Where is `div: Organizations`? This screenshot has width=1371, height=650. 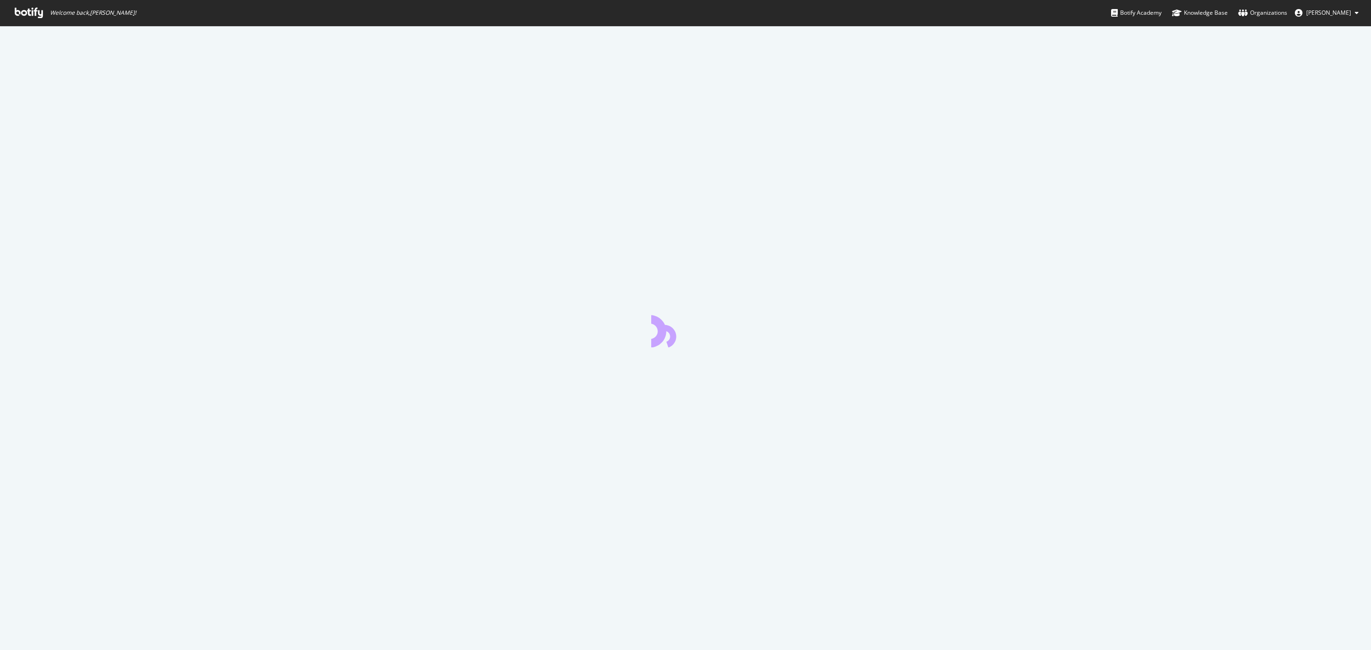
div: Organizations is located at coordinates (1262, 13).